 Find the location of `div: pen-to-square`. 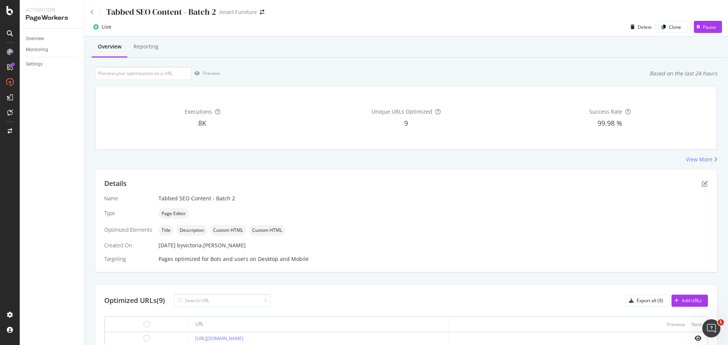

div: pen-to-square is located at coordinates (704, 184).